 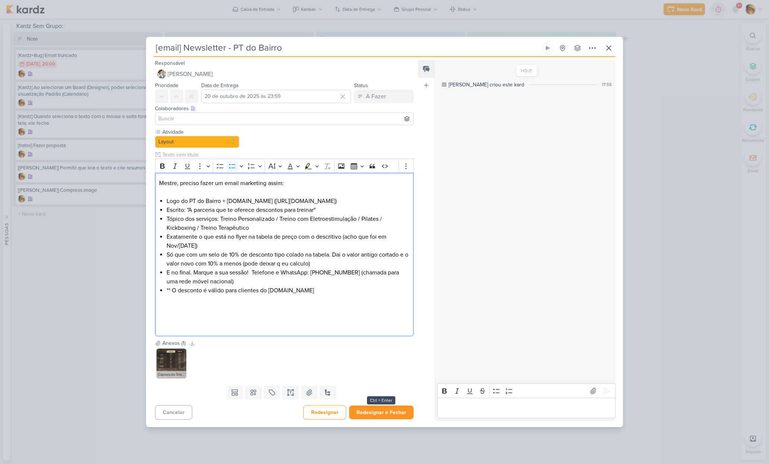 I want to click on div: A Fazer, so click(x=376, y=96).